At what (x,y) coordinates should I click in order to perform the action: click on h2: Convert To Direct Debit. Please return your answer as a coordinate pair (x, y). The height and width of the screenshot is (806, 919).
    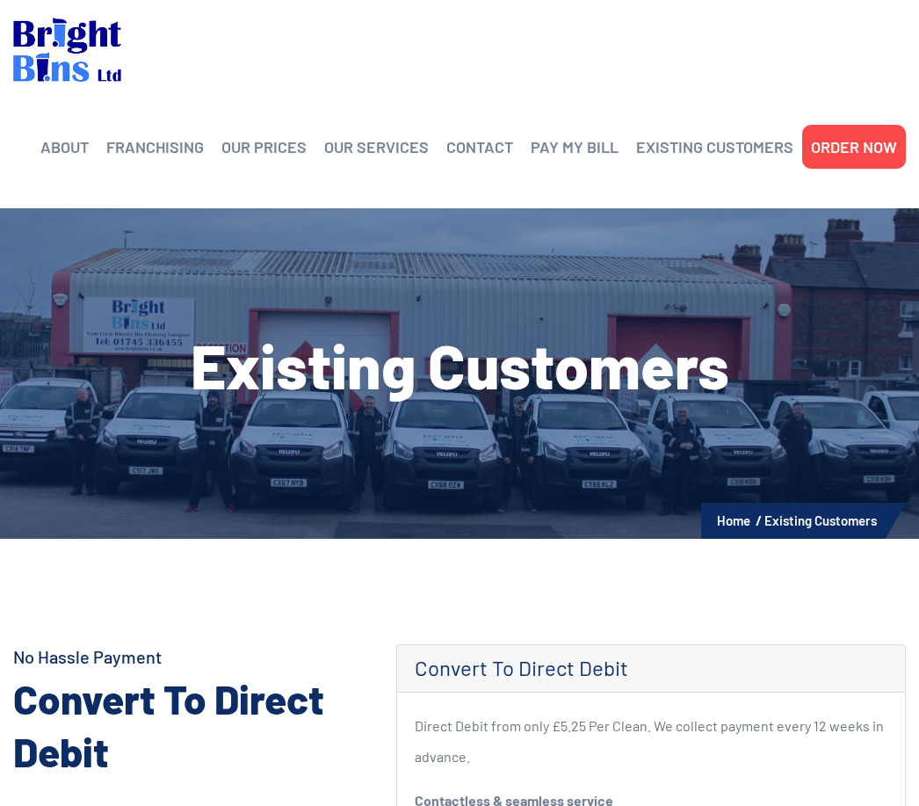
    Looking at the image, I should click on (192, 725).